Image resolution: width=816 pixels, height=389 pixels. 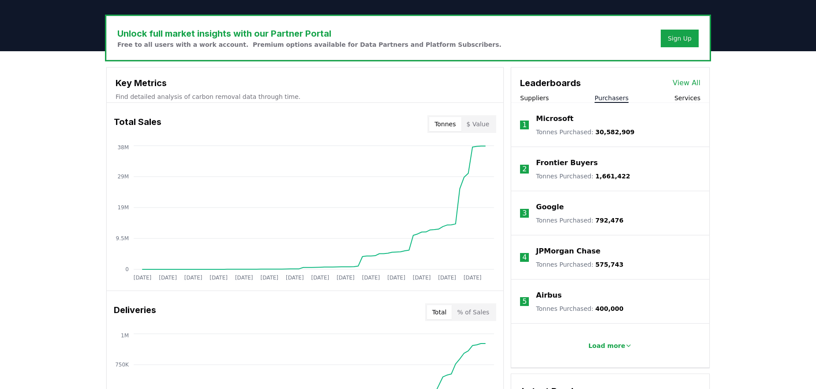 I want to click on span: 30,582,909, so click(x=615, y=132).